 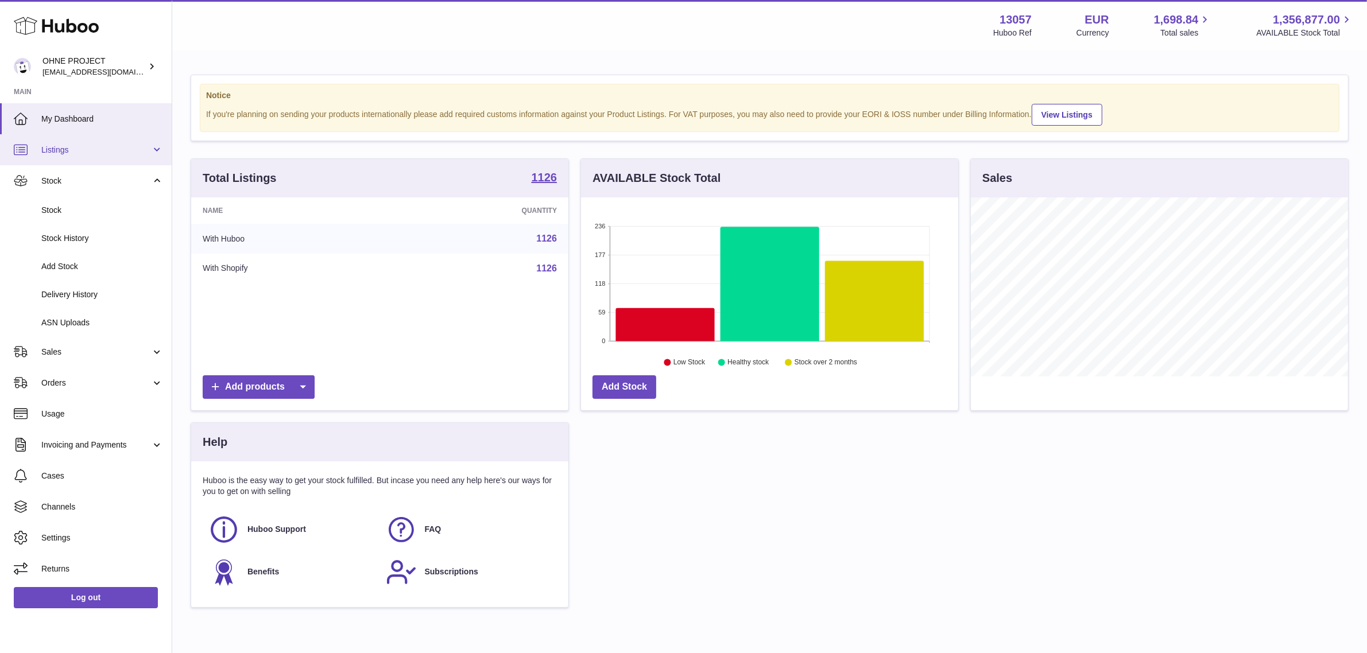 What do you see at coordinates (102, 538) in the screenshot?
I see `span: Settings` at bounding box center [102, 538].